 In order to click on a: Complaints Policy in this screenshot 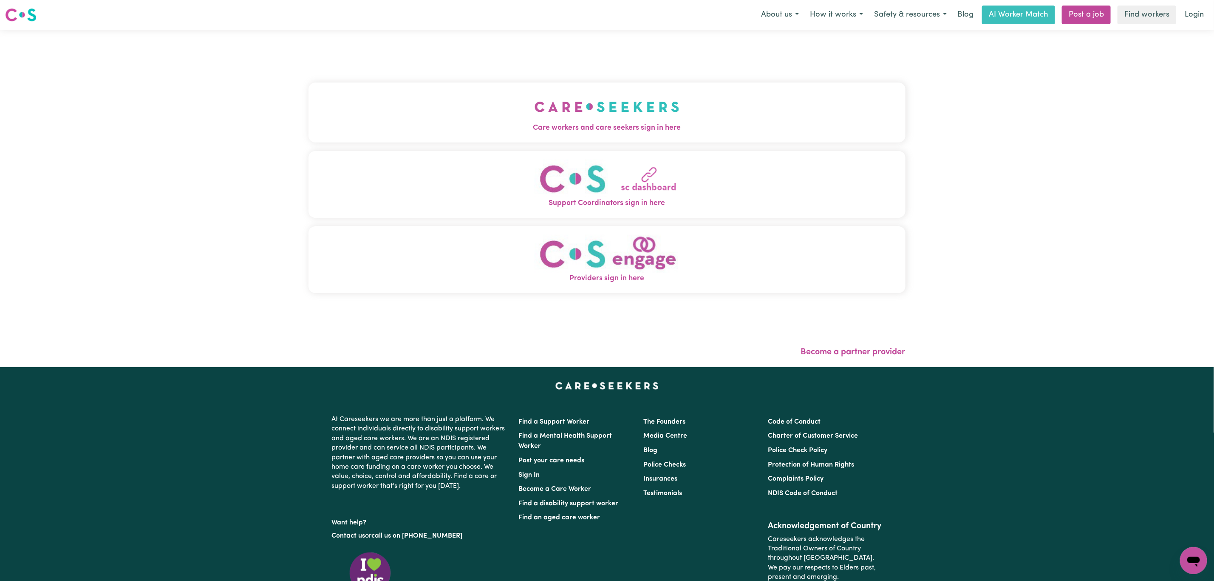, I will do `click(796, 479)`.